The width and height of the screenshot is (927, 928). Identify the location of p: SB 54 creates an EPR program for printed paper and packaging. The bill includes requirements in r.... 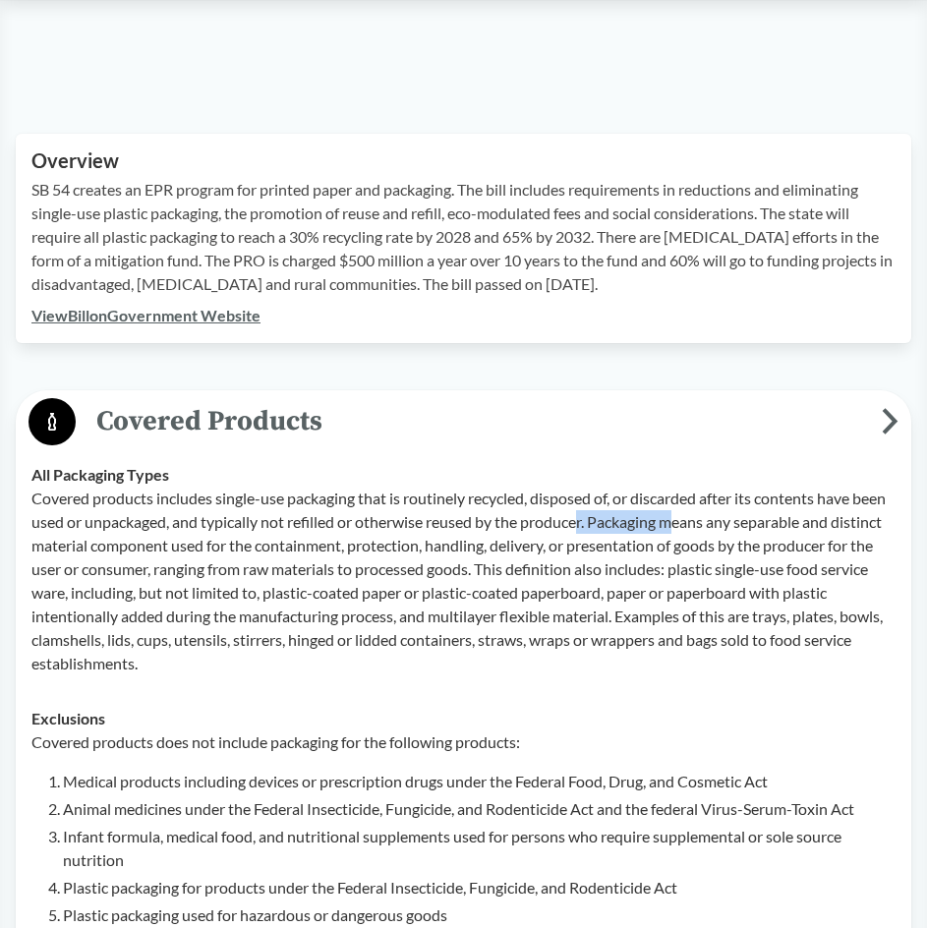
(463, 237).